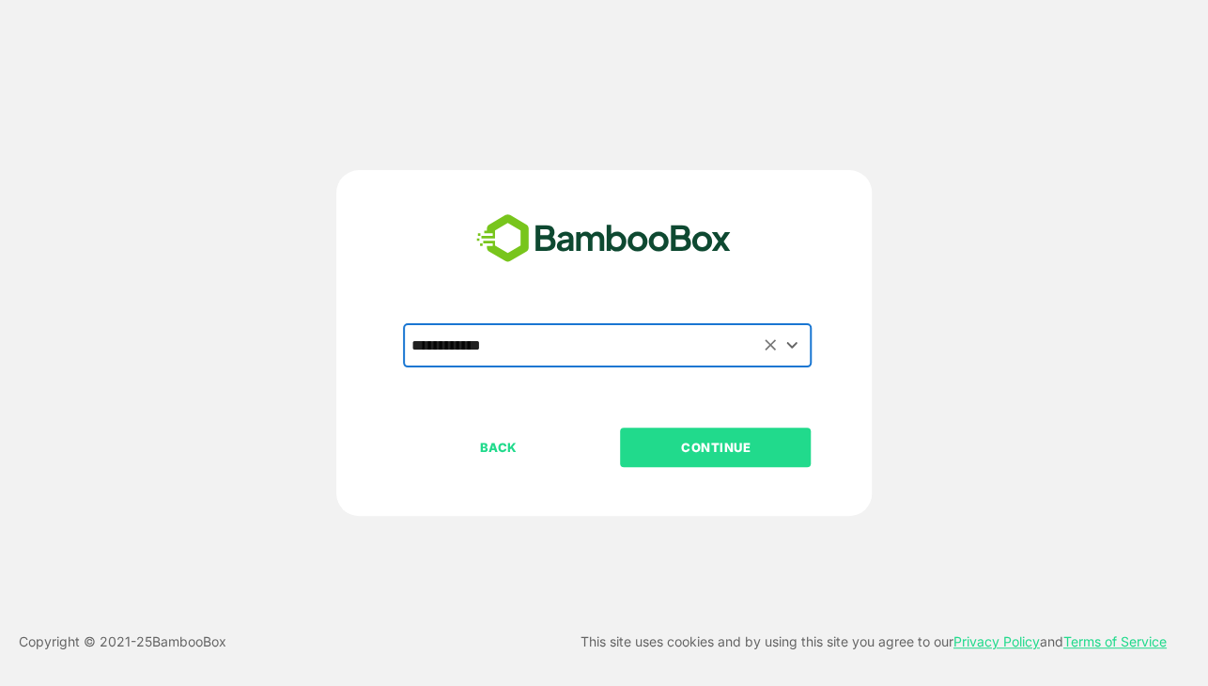 This screenshot has height=686, width=1208. What do you see at coordinates (498, 447) in the screenshot?
I see `button: BACK` at bounding box center [498, 447].